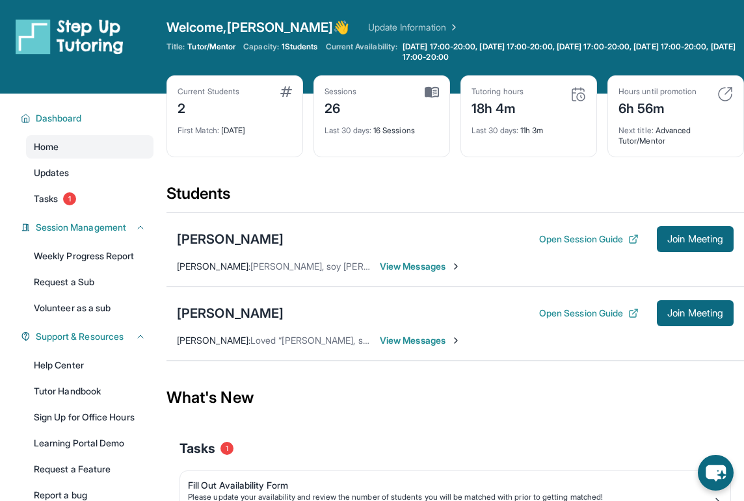 The image size is (744, 501). What do you see at coordinates (341, 107) in the screenshot?
I see `div: 26` at bounding box center [341, 107].